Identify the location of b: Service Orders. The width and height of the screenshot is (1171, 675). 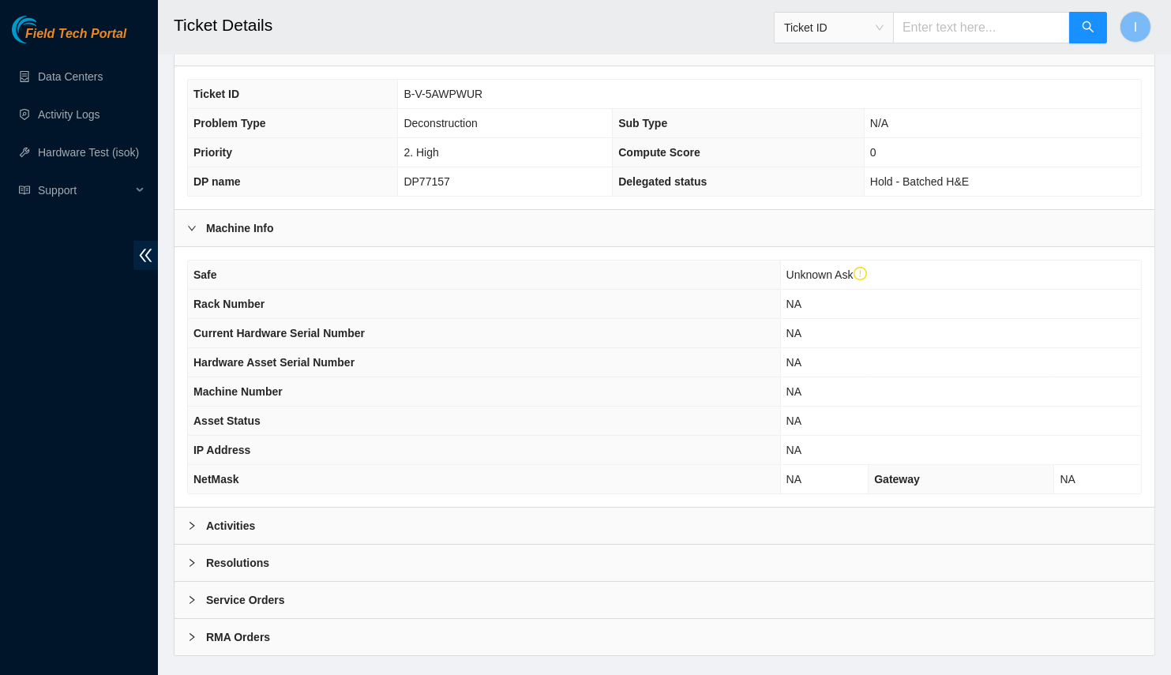
(245, 600).